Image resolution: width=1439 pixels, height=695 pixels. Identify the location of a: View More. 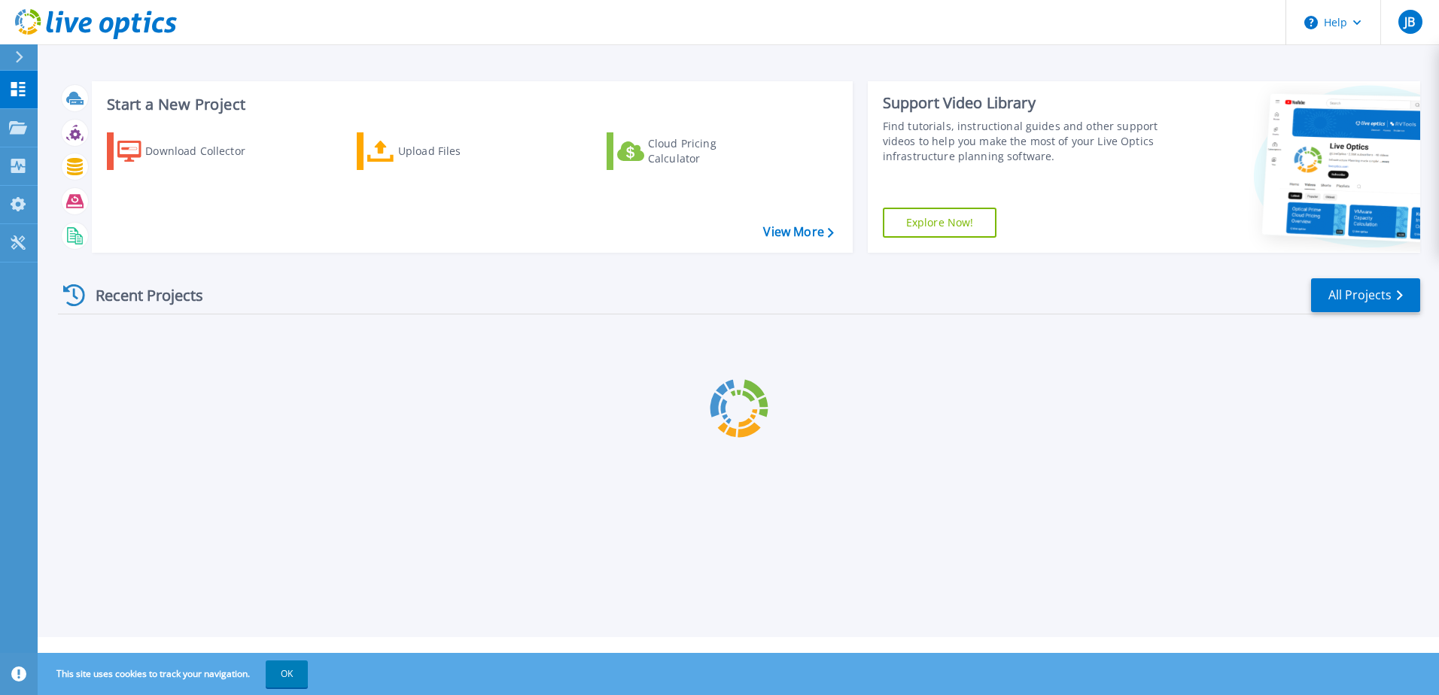
(798, 232).